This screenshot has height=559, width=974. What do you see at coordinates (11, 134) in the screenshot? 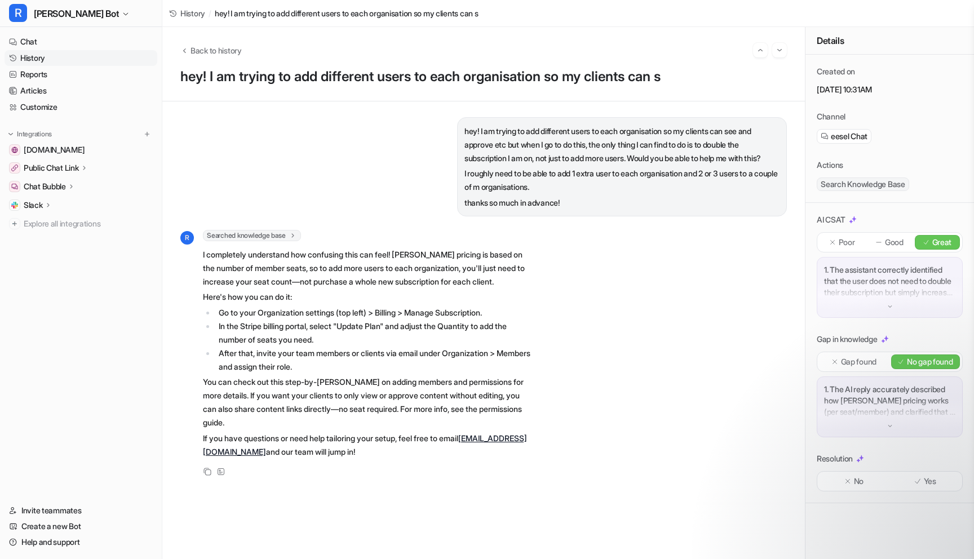
I see `img: expand menu` at bounding box center [11, 134].